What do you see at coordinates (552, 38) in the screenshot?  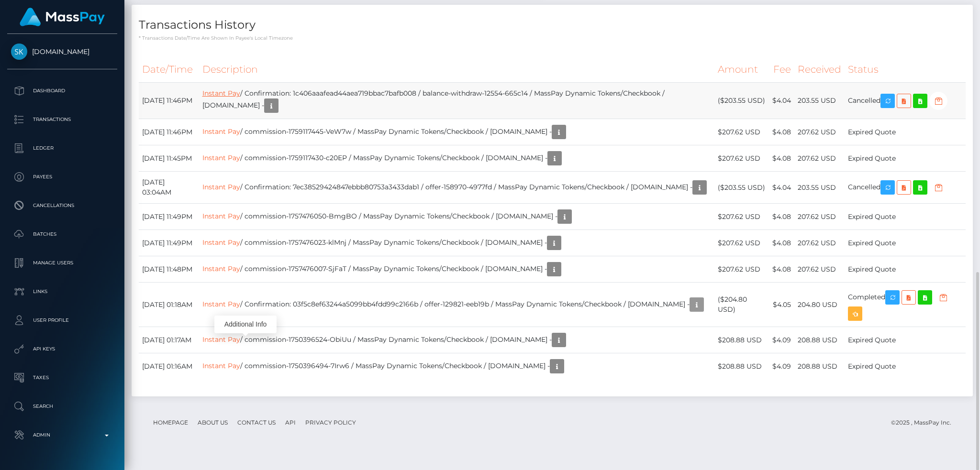 I see `p: * Transactions date/time are shown in payee's local timezone` at bounding box center [552, 38].